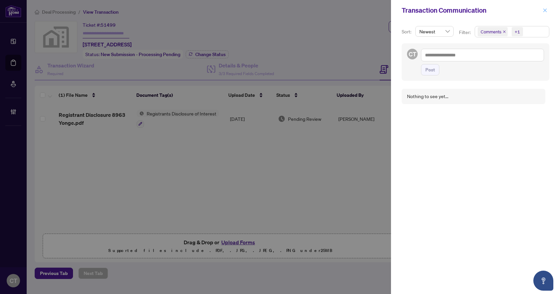  What do you see at coordinates (407, 32) in the screenshot?
I see `p: Sort:` at bounding box center [407, 32].